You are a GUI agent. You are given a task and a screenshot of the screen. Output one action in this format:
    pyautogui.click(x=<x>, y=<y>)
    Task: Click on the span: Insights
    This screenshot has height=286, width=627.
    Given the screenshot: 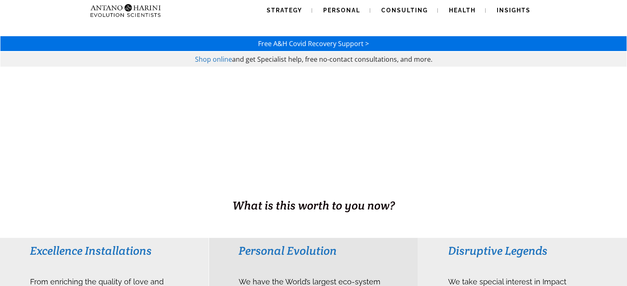 What is the action you would take?
    pyautogui.click(x=513, y=10)
    